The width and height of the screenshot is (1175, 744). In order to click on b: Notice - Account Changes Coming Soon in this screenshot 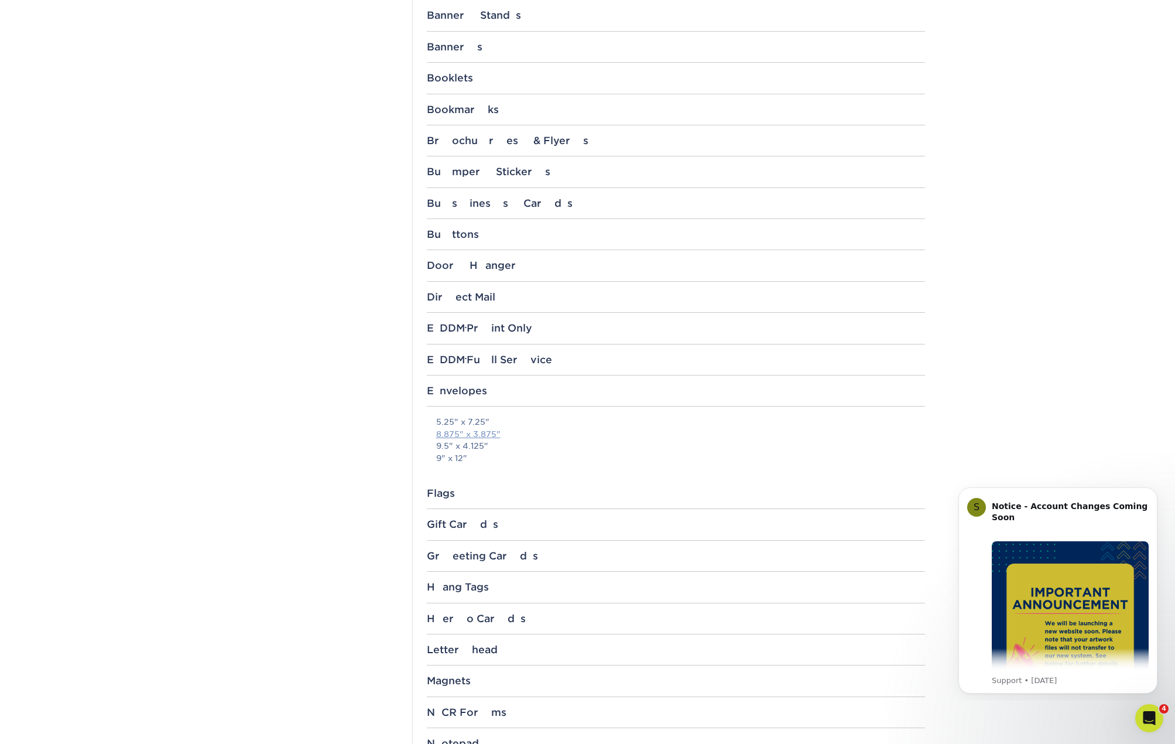, I will do `click(129, 35)`.